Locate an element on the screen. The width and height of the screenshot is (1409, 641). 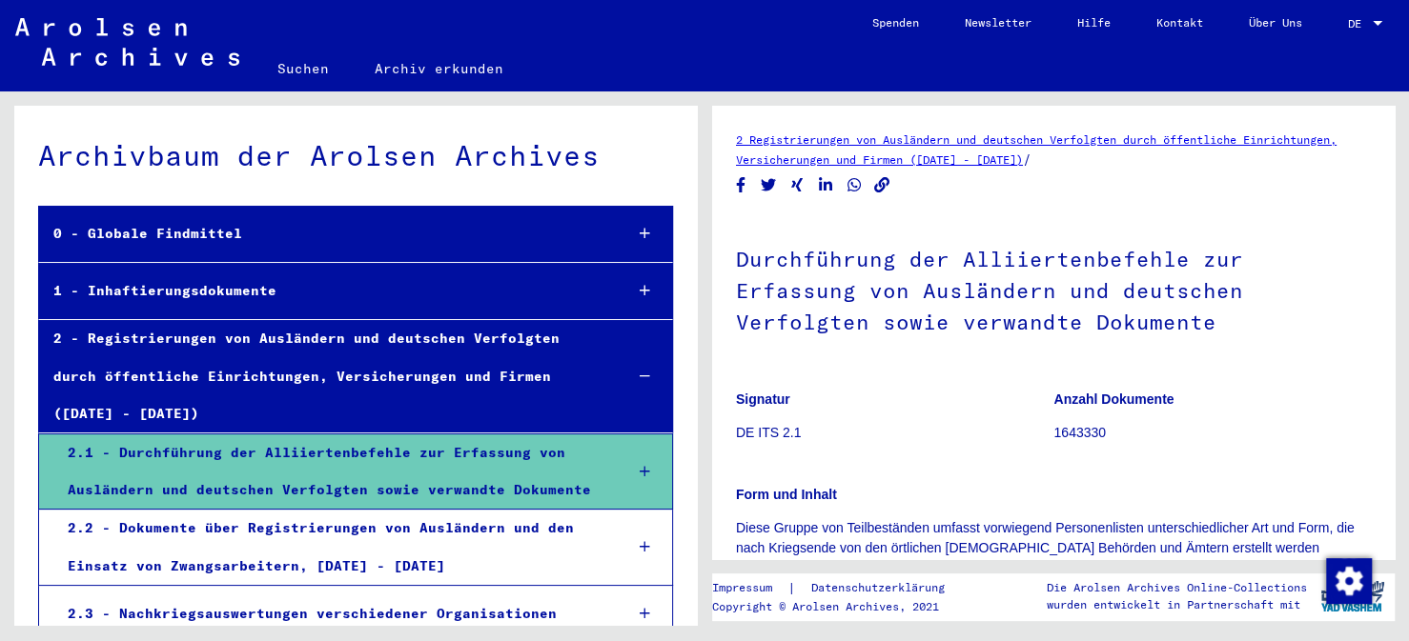
div: 1 - Inhaftierungsdokumente is located at coordinates (323, 291).